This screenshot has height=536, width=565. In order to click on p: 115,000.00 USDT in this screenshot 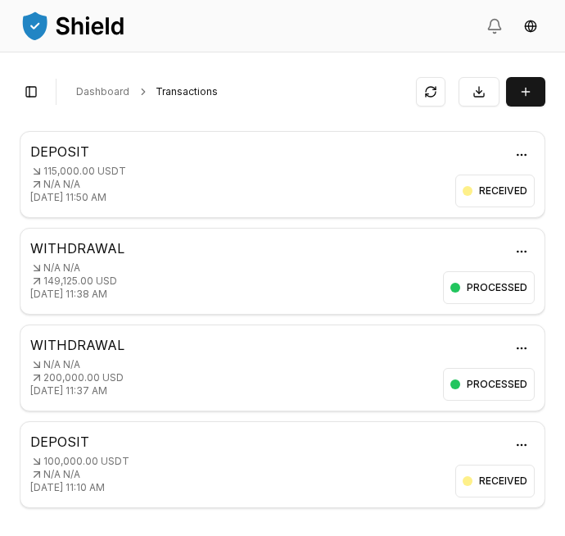, I will do `click(239, 171)`.